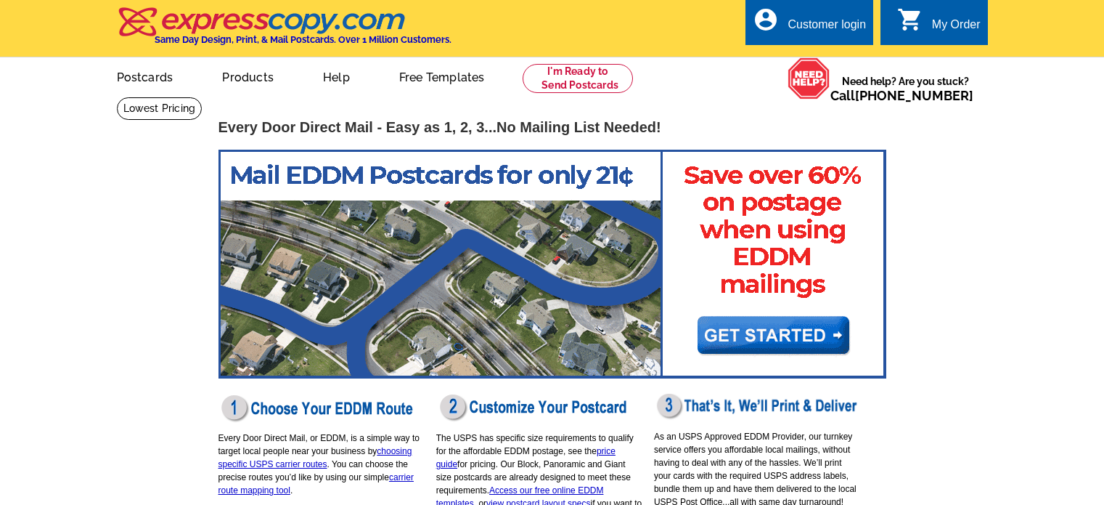 Image resolution: width=1104 pixels, height=505 pixels. I want to click on div: Customer login, so click(827, 28).